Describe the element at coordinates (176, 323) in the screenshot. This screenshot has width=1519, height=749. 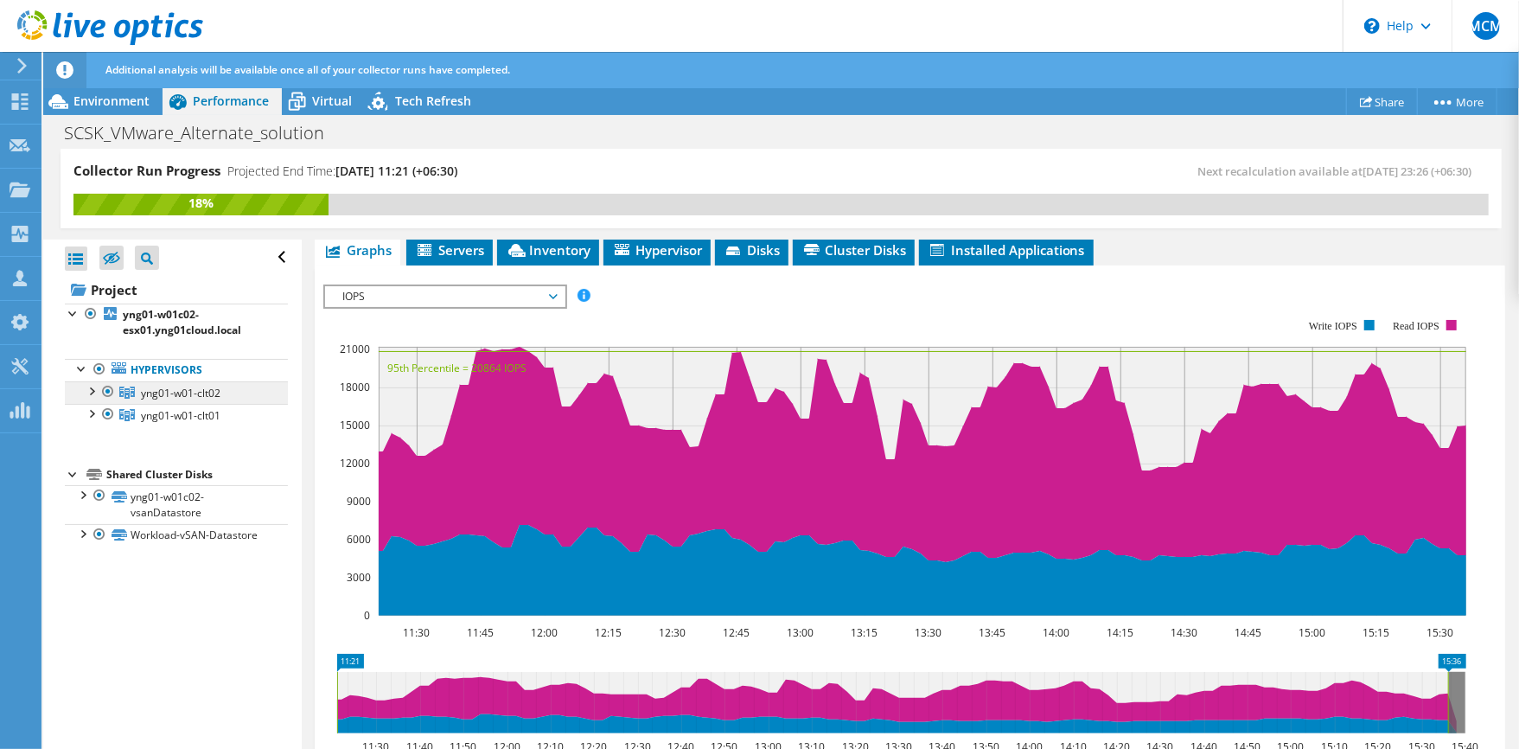
I see `a: yng01-w01c02-esx01.yng01cloud.local` at that location.